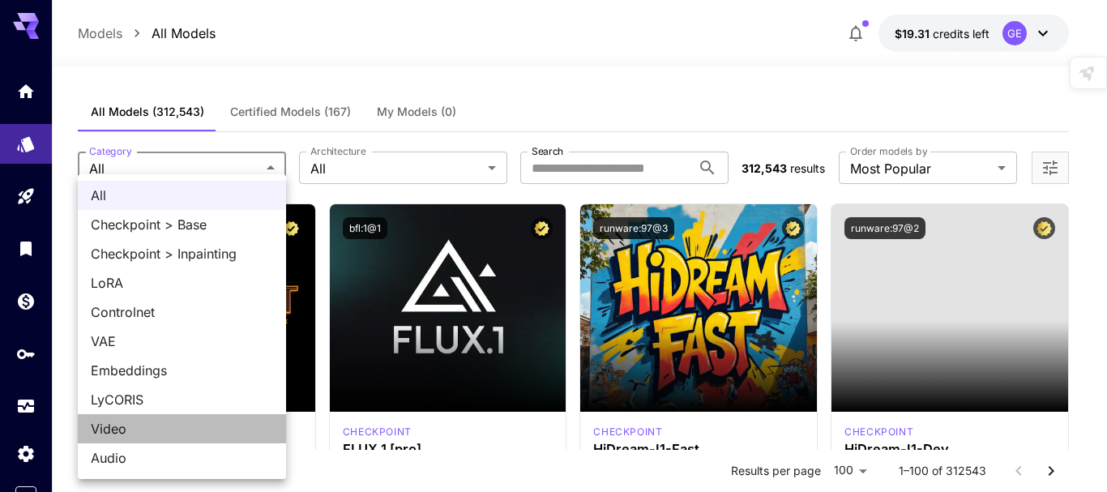 The image size is (1107, 492). What do you see at coordinates (182, 458) in the screenshot?
I see `span: Audio` at bounding box center [182, 458].